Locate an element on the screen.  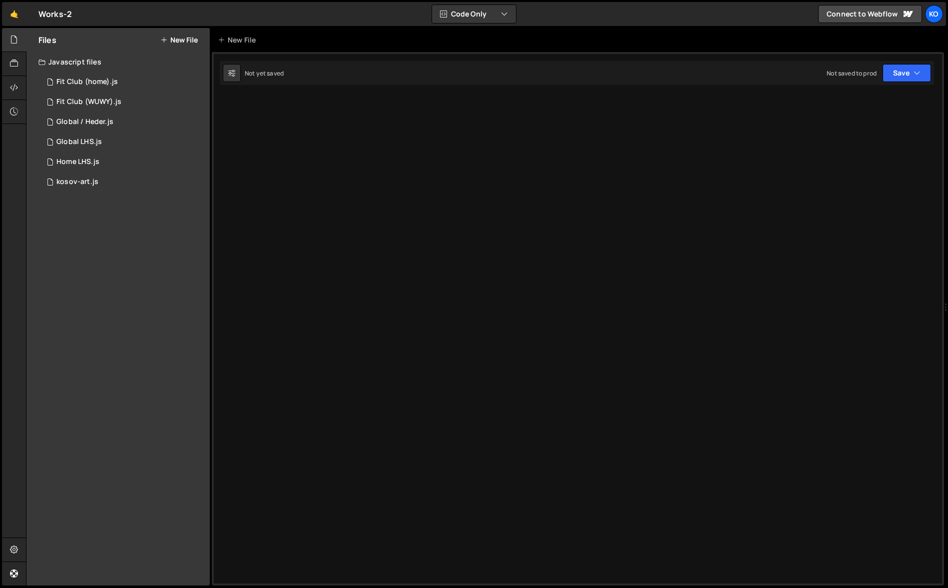
button: Save is located at coordinates (907, 73).